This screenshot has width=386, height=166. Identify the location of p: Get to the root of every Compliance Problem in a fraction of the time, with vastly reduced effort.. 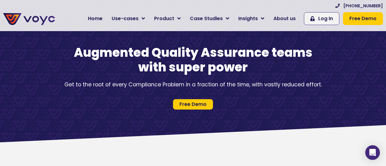
(193, 84).